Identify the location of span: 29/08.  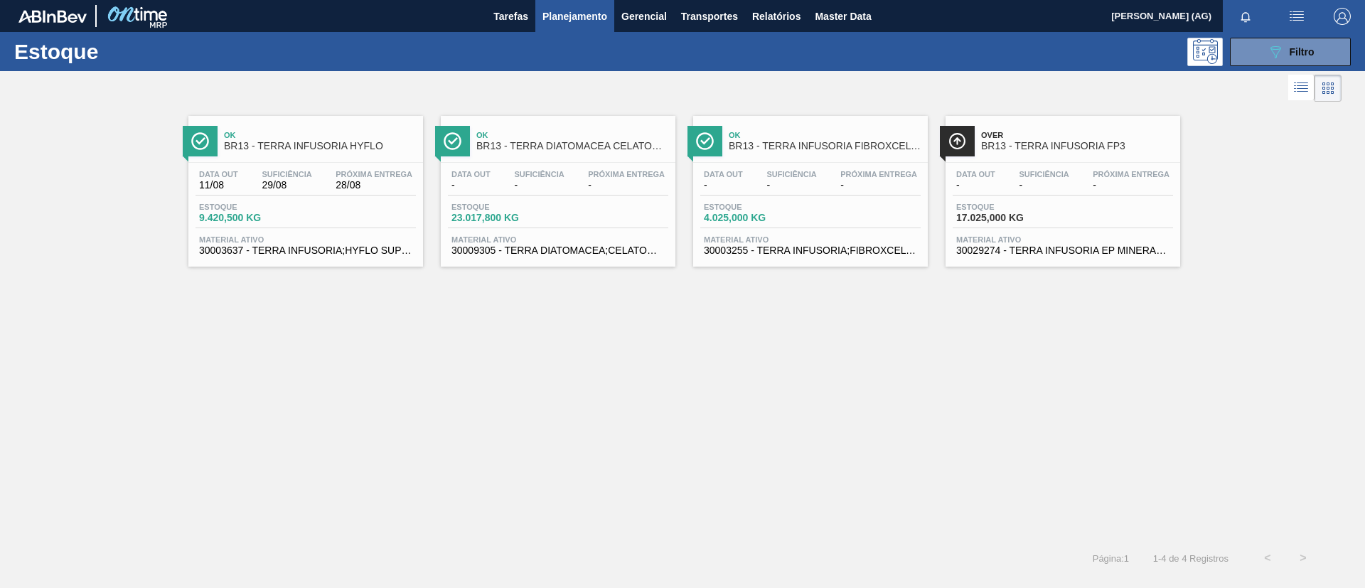
(287, 185).